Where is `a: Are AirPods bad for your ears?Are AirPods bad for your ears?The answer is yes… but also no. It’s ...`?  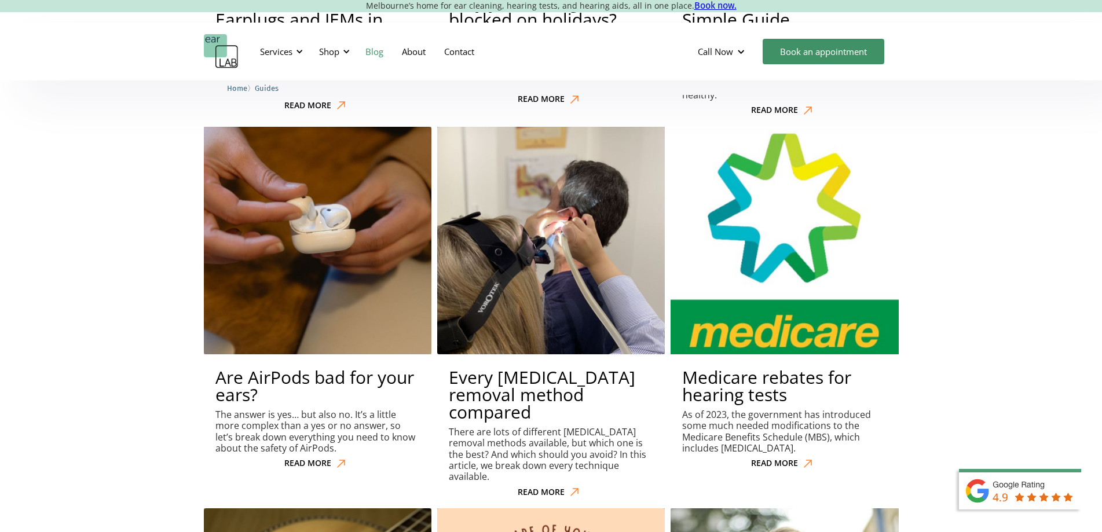 a: Are AirPods bad for your ears?Are AirPods bad for your ears?The answer is yes… but also no. It’s ... is located at coordinates (317, 300).